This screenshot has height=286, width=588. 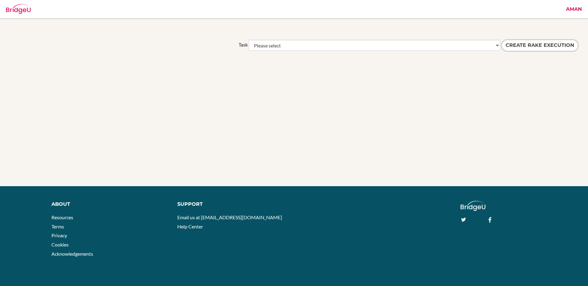 What do you see at coordinates (473, 206) in the screenshot?
I see `img: logo_white@2x-f4f0deed5e89b7ecb1c2cc34c3e3d731f90f0f143d5ea2071677605dd97b5244.png` at bounding box center [473, 206].